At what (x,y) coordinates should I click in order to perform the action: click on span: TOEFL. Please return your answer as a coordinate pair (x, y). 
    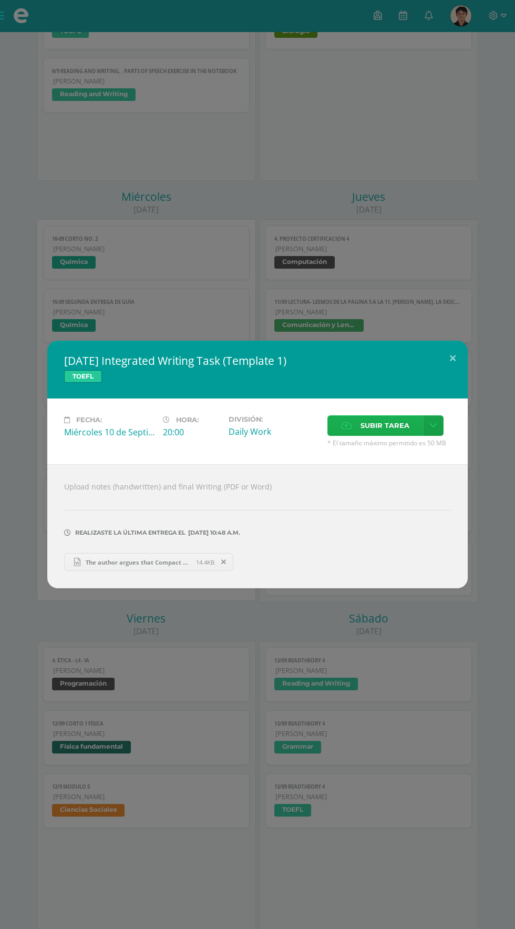
    Looking at the image, I should click on (83, 376).